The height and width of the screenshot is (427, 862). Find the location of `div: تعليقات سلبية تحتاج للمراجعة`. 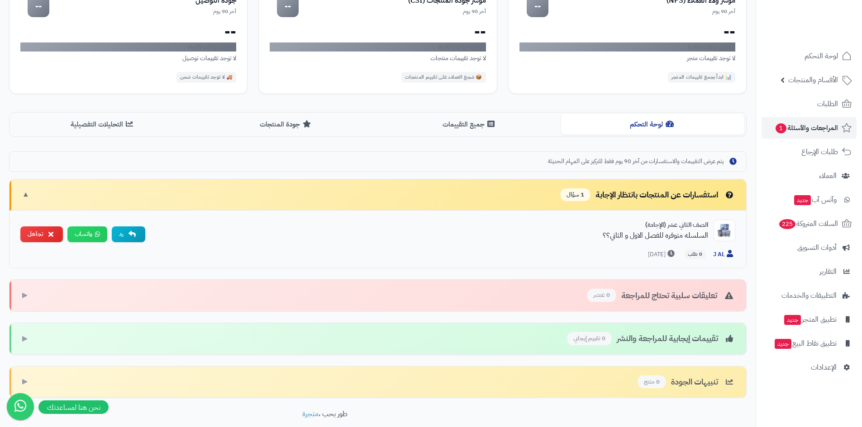

div: تعليقات سلبية تحتاج للمراجعة is located at coordinates (661, 295).